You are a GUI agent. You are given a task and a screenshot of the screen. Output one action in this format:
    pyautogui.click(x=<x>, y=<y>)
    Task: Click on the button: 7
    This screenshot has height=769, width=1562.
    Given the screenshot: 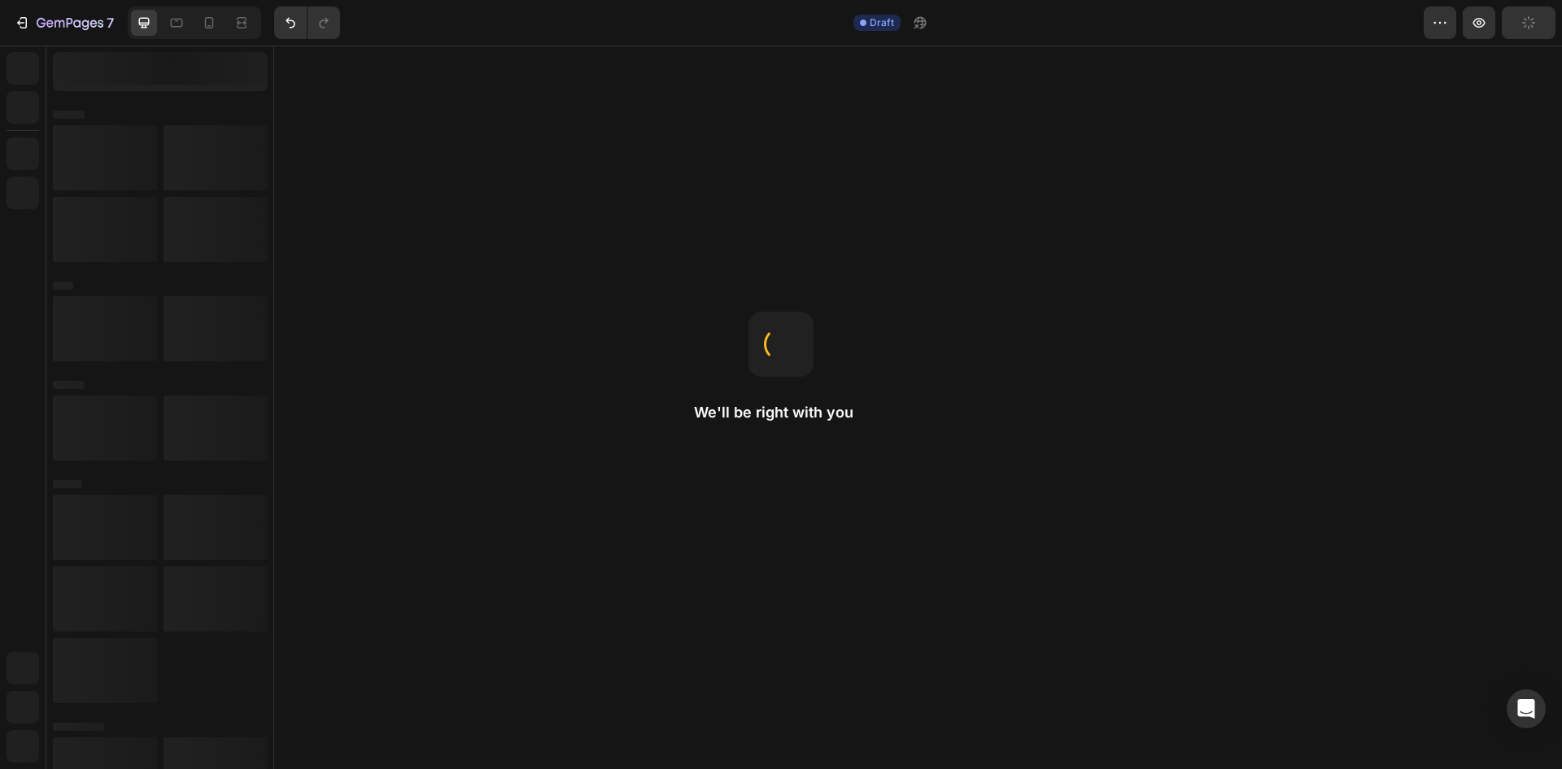 What is the action you would take?
    pyautogui.click(x=63, y=23)
    